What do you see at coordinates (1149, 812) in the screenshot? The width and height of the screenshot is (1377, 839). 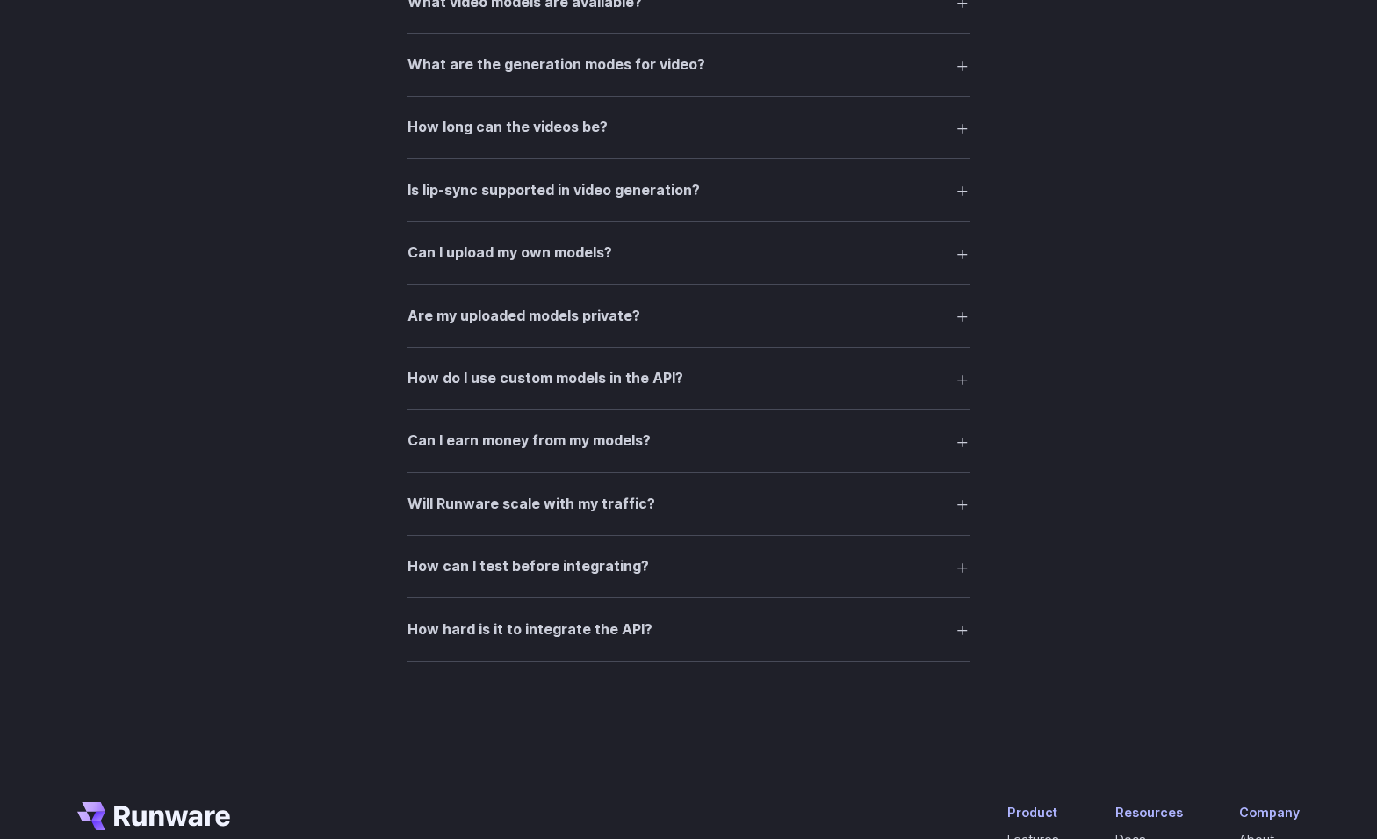 I see `div: Resources` at bounding box center [1149, 812].